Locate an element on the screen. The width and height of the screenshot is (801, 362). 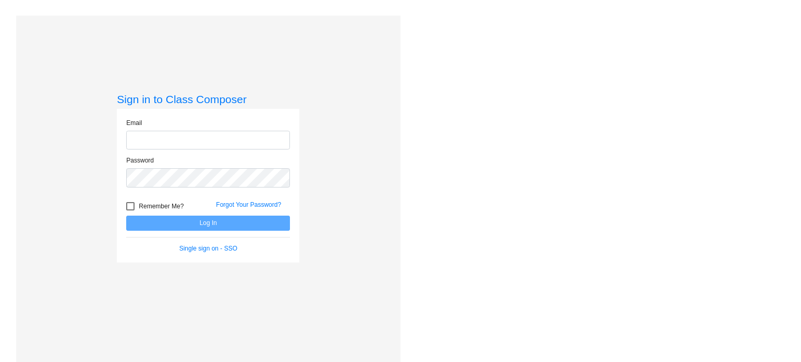
label: Password is located at coordinates (140, 161).